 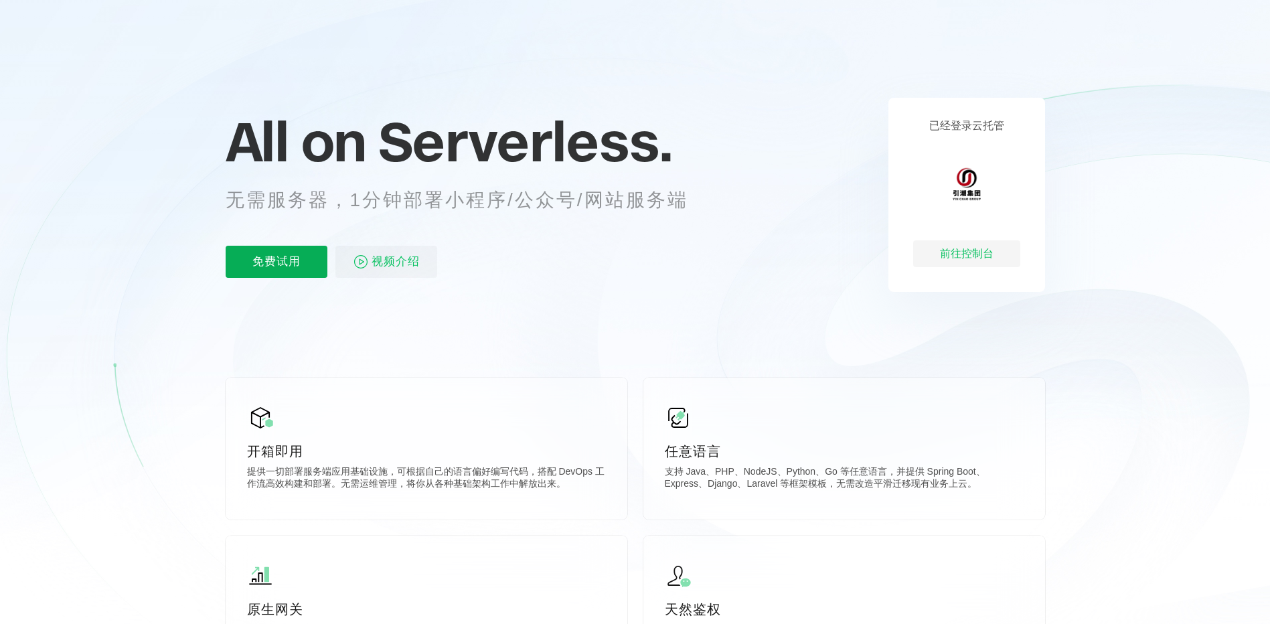 I want to click on span: 视频介绍, so click(x=396, y=262).